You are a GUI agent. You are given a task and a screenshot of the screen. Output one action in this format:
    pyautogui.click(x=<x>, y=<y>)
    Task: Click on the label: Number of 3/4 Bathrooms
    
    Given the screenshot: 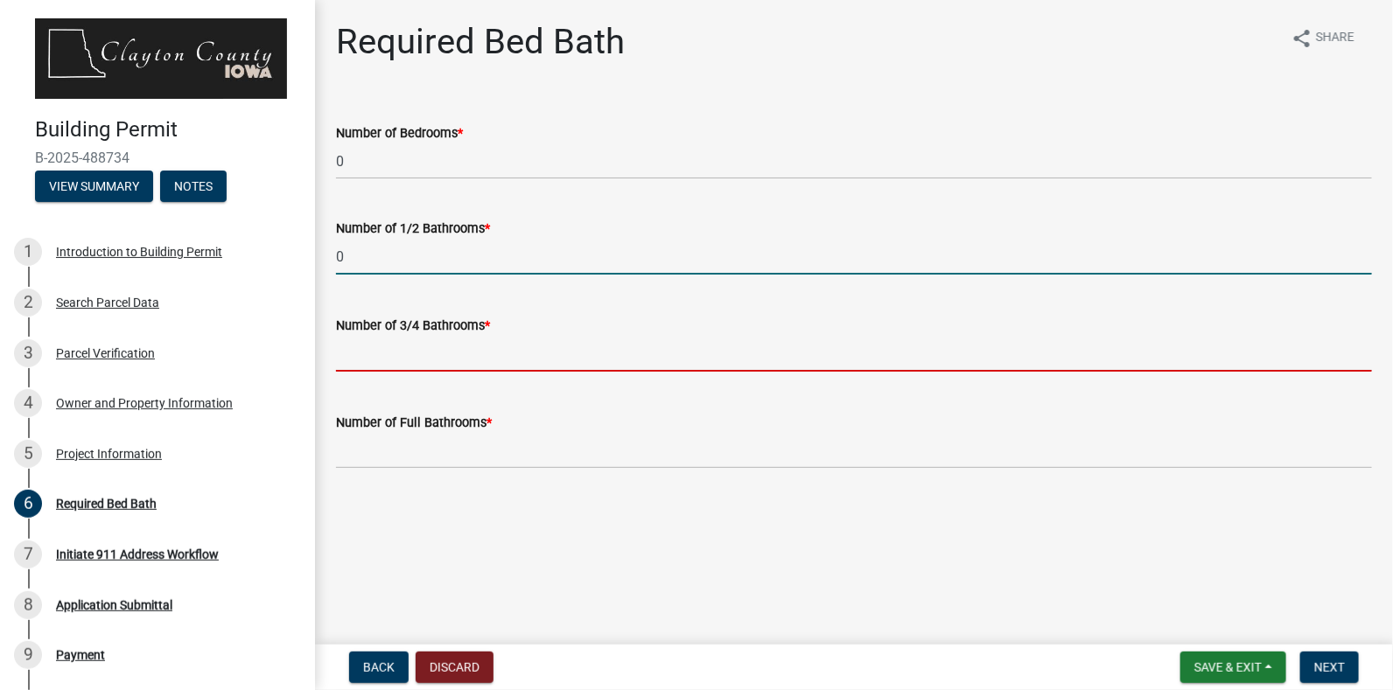 What is the action you would take?
    pyautogui.click(x=413, y=326)
    